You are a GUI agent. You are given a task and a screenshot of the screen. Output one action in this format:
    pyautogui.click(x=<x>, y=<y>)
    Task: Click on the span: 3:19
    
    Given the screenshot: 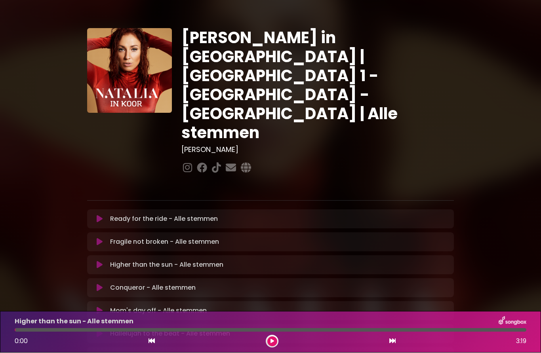 What is the action you would take?
    pyautogui.click(x=521, y=342)
    